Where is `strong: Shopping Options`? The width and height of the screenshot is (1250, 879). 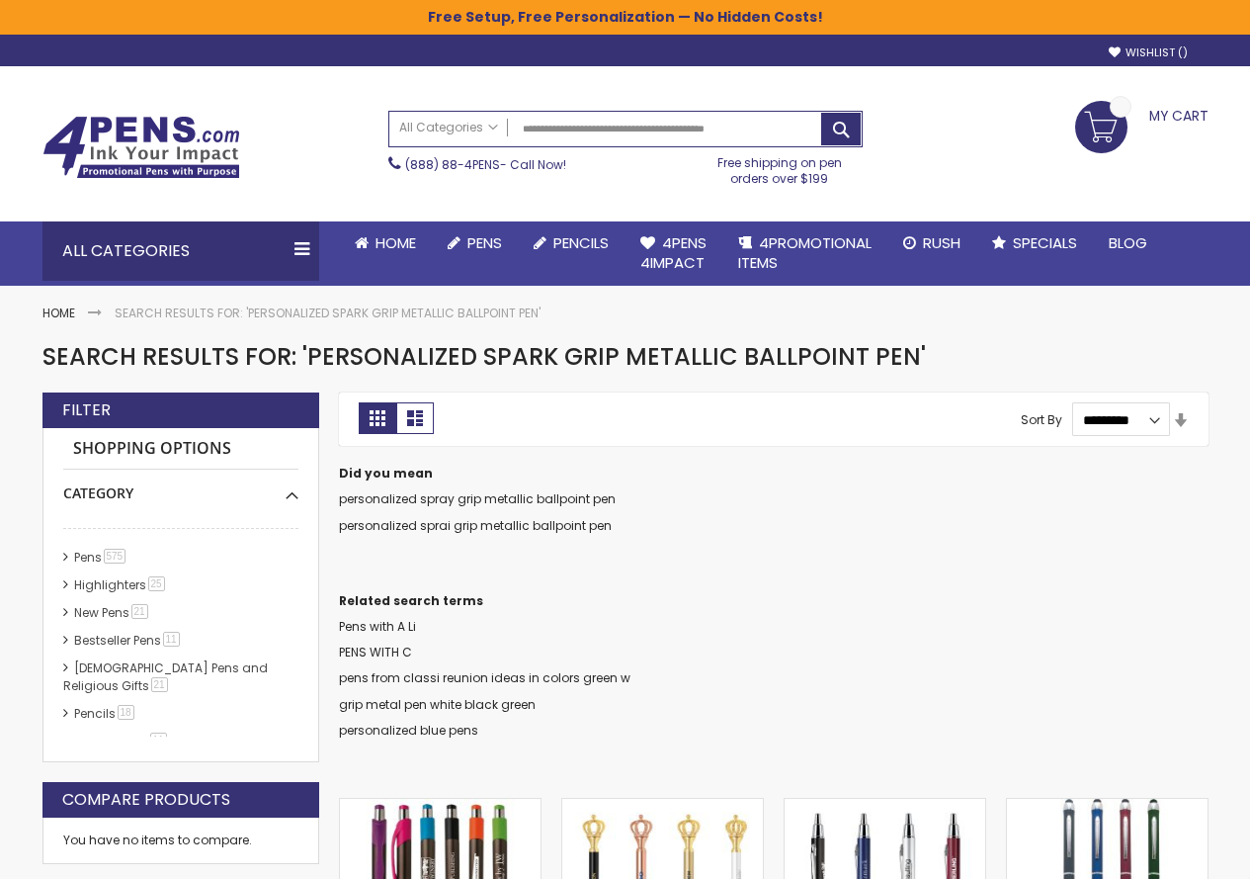
strong: Shopping Options is located at coordinates (181, 449).